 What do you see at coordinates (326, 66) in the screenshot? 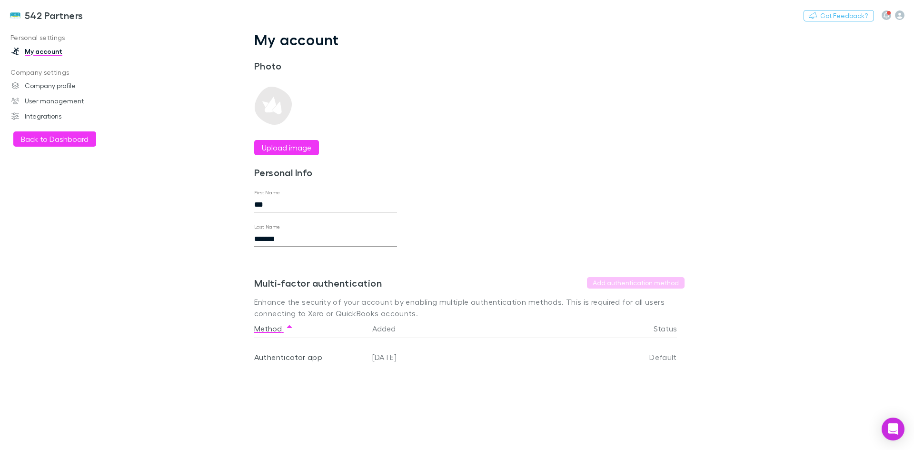
I see `h3: Photo` at bounding box center [326, 66].